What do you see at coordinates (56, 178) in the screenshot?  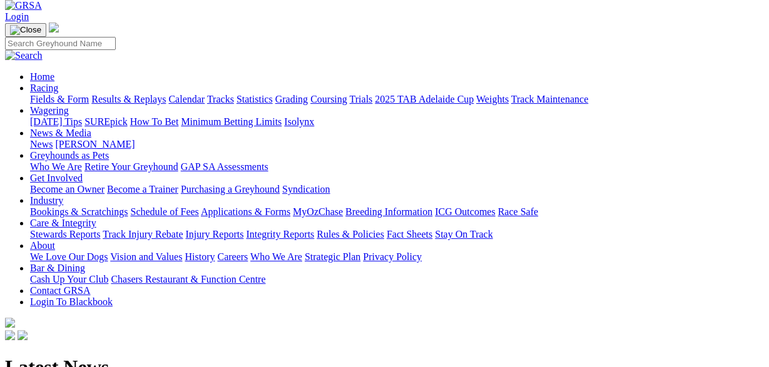 I see `a: Get Involved` at bounding box center [56, 178].